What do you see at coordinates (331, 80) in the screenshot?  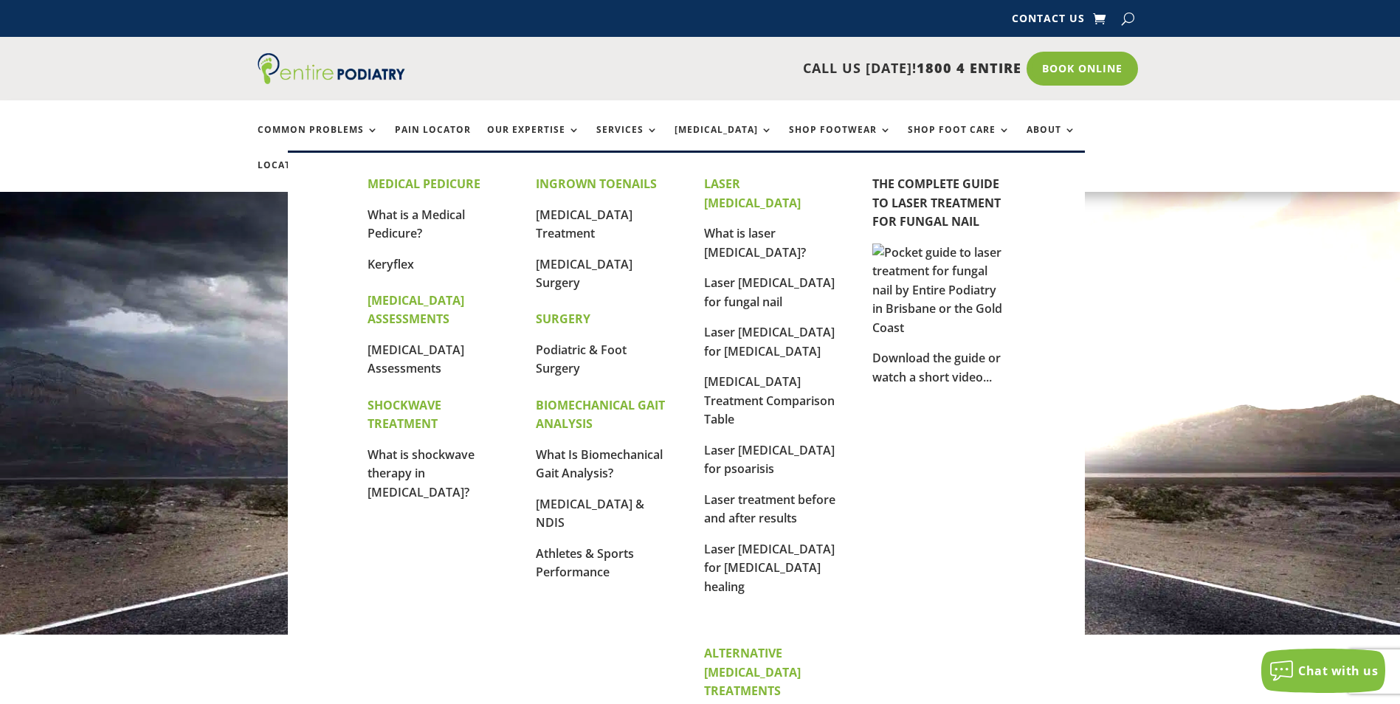 I see `a: Entire Podiatry` at bounding box center [331, 80].